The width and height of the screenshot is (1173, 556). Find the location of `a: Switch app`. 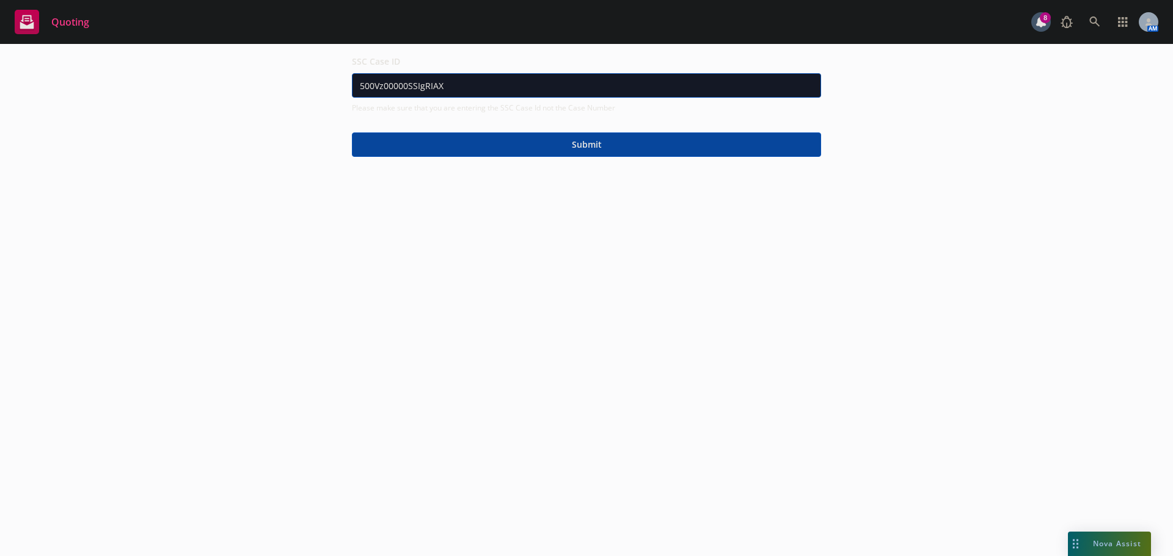

a: Switch app is located at coordinates (1123, 22).